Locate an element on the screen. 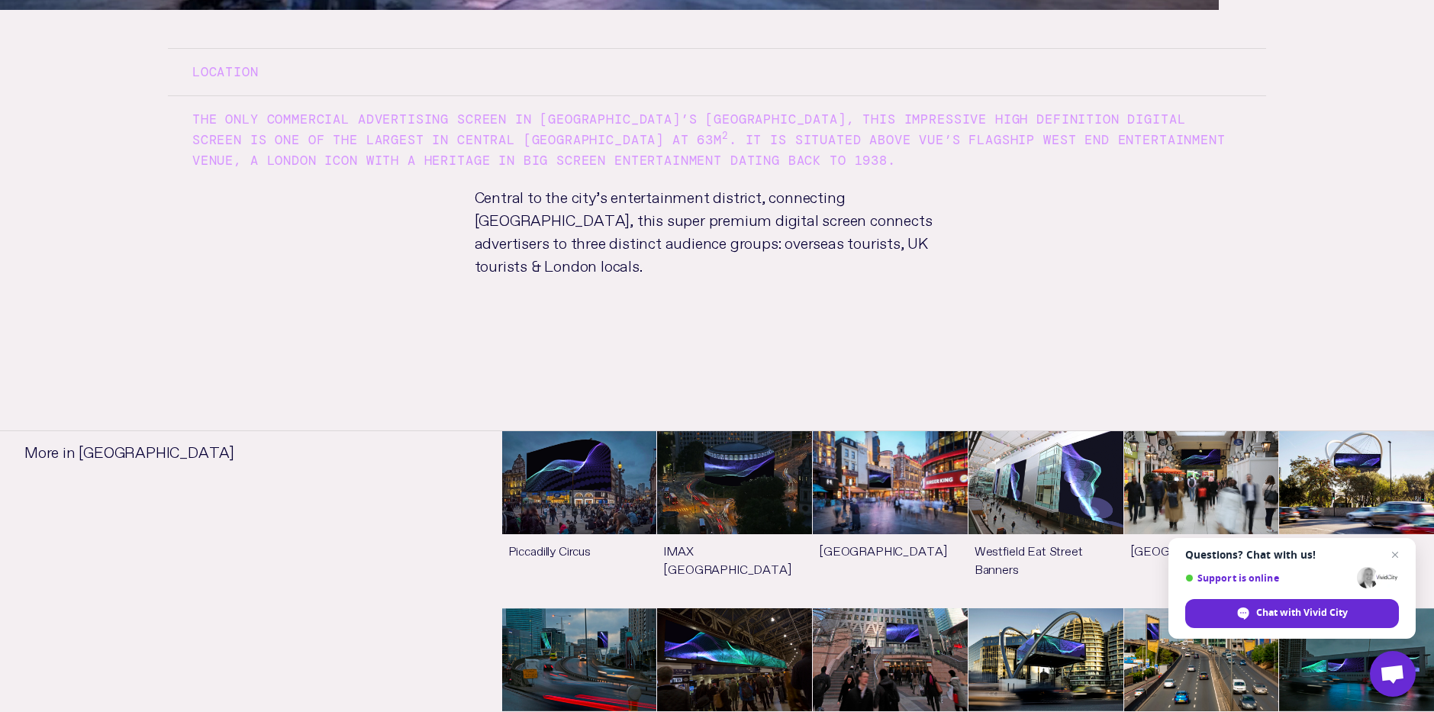 This screenshot has height=712, width=1434. h3: Location is located at coordinates (716, 72).